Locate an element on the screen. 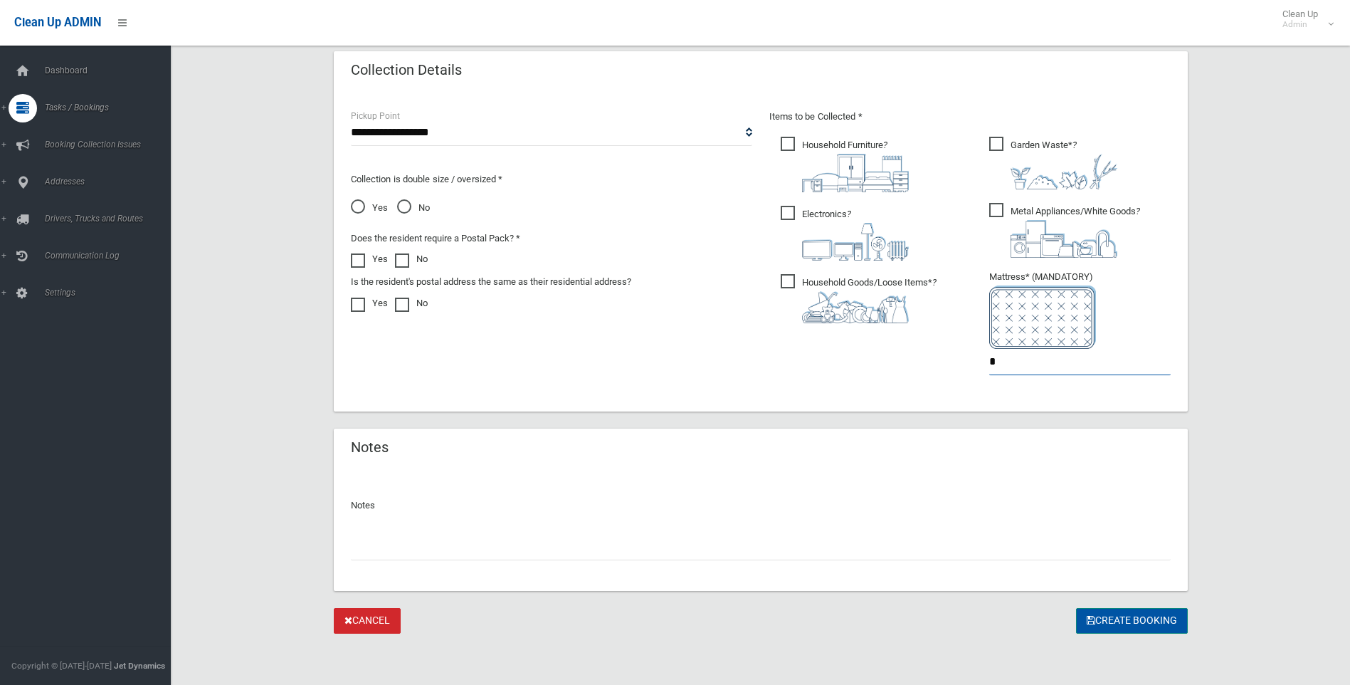  small: Admin is located at coordinates (1301, 24).